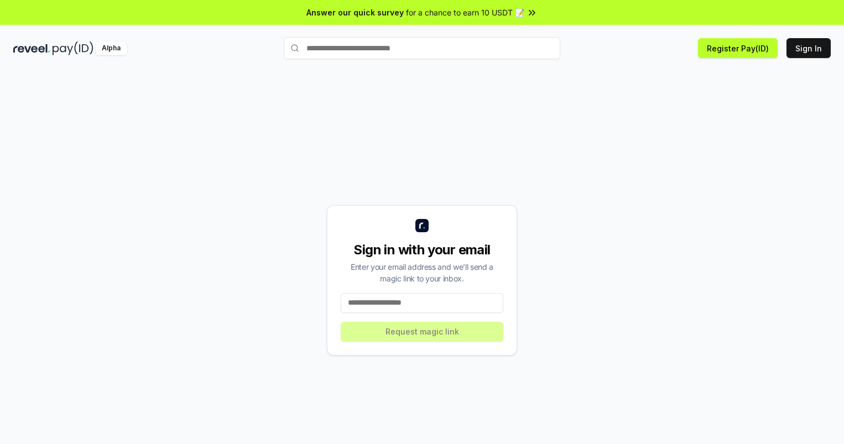  Describe the element at coordinates (73, 48) in the screenshot. I see `img: pay_id` at that location.